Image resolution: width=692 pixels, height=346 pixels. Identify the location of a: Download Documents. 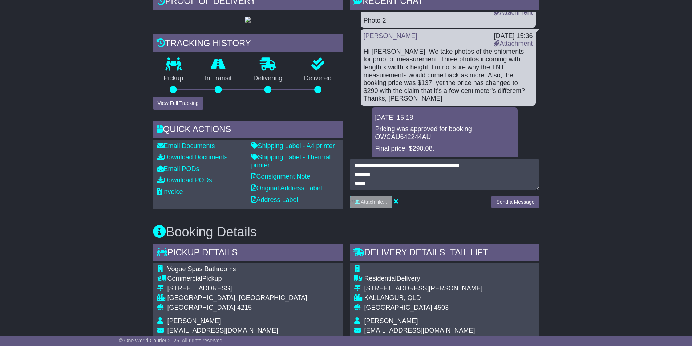
(193, 157).